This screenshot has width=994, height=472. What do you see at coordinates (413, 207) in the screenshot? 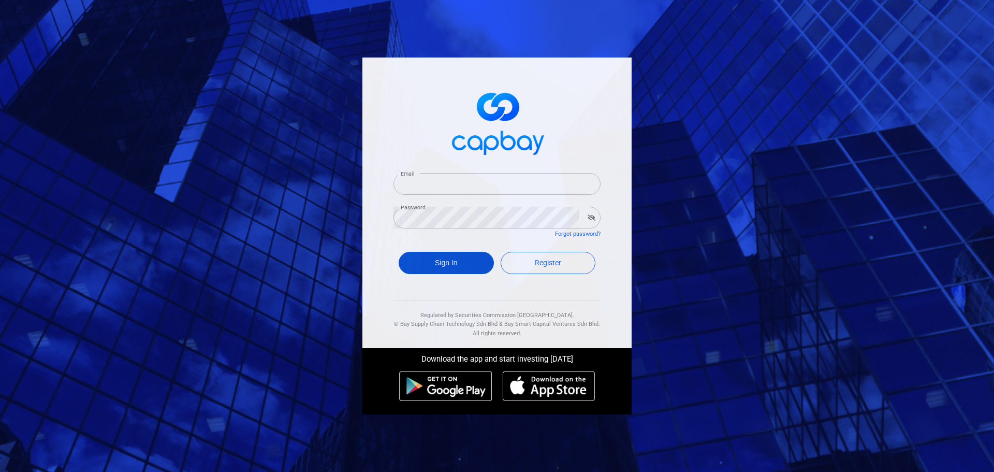
I see `label: Password` at bounding box center [413, 207].